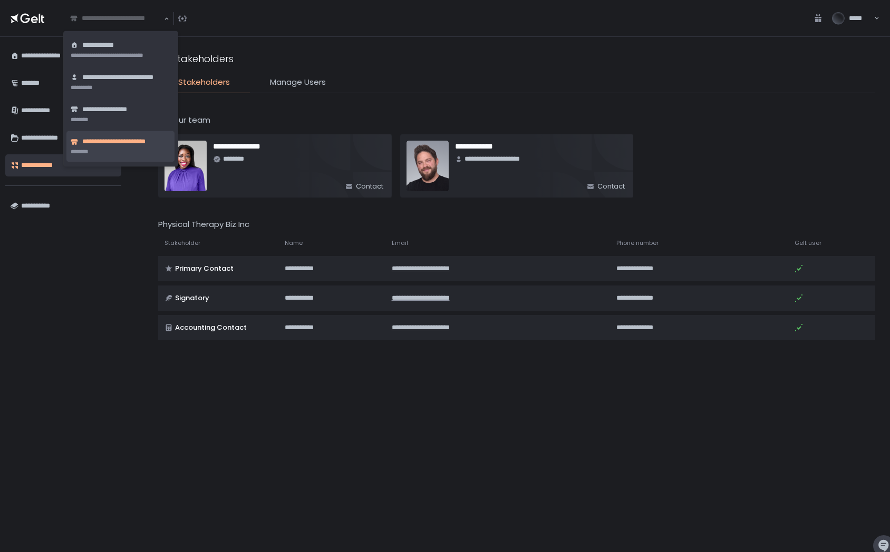 Image resolution: width=890 pixels, height=552 pixels. Describe the element at coordinates (294, 243) in the screenshot. I see `span: Name` at that location.